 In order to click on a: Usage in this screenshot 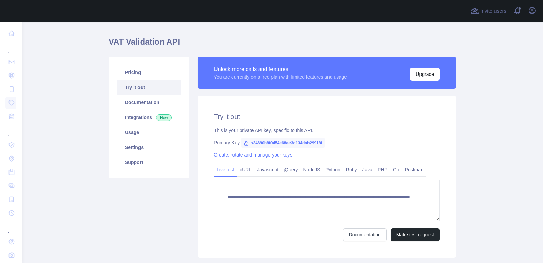, I will do `click(149, 132)`.